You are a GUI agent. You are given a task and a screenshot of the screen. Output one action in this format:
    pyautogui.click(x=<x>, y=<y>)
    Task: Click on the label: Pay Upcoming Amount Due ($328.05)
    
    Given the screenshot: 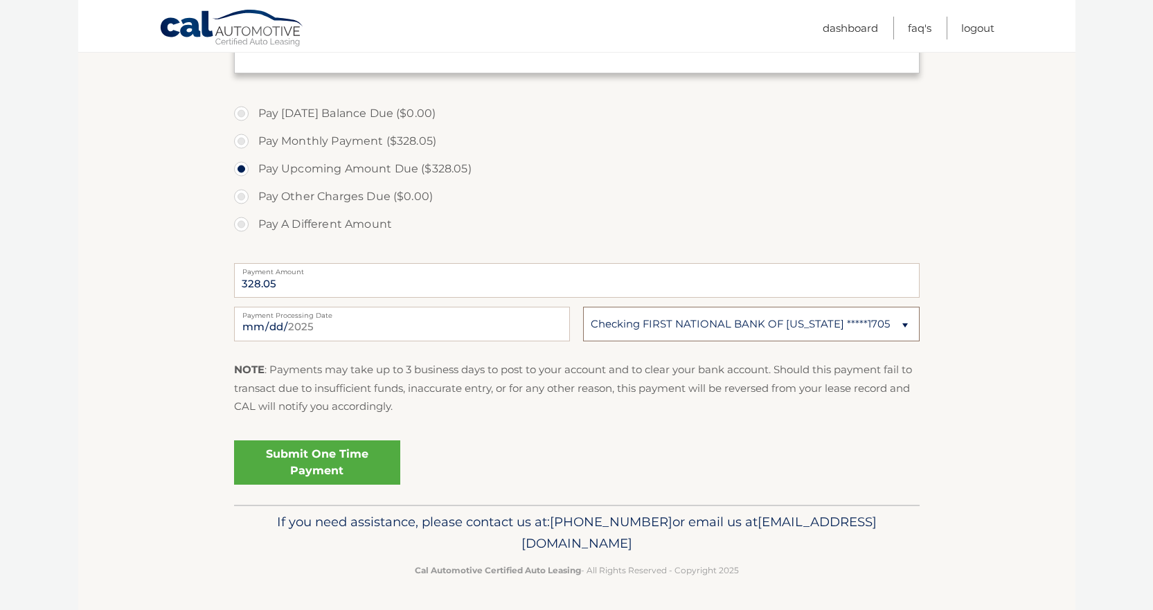 What is the action you would take?
    pyautogui.click(x=577, y=169)
    